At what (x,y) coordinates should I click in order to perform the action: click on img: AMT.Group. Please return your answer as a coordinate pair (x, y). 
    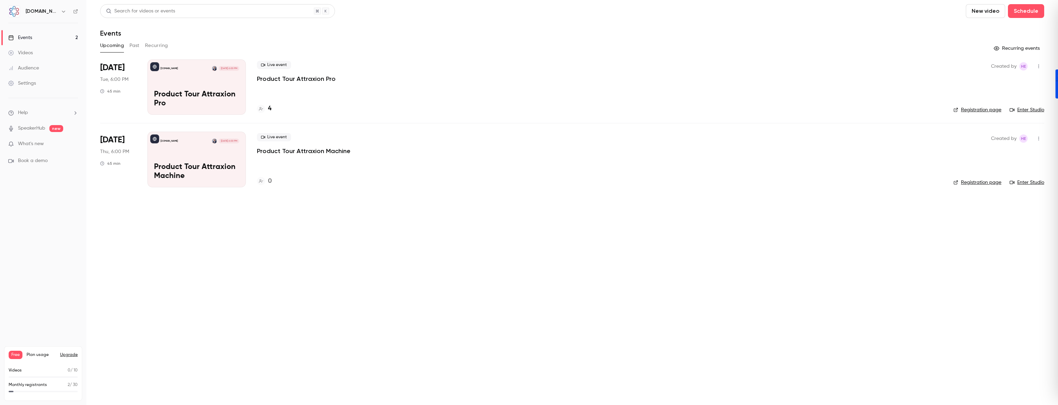
    Looking at the image, I should click on (14, 11).